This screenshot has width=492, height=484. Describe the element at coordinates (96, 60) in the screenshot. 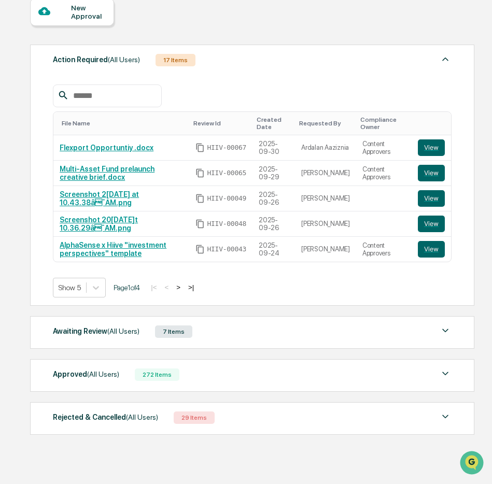

I see `div: Action Required` at that location.